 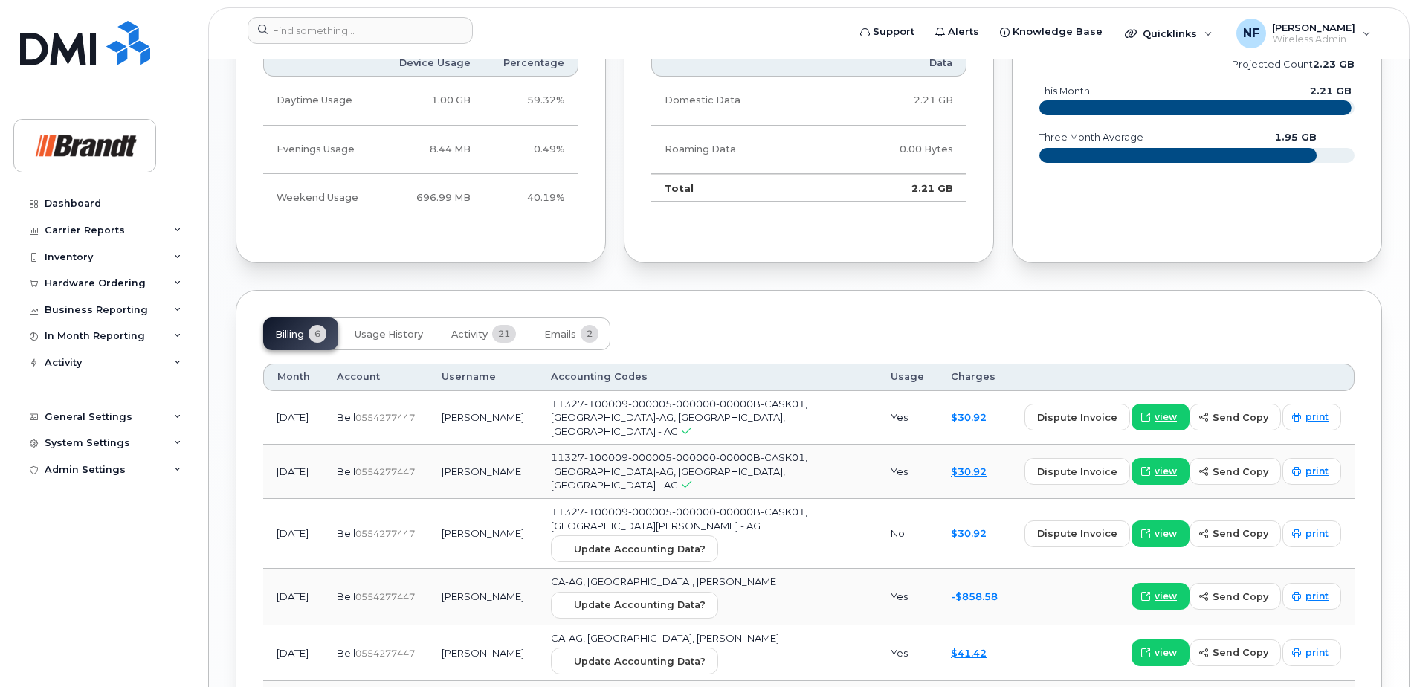 I want to click on span: Usage History, so click(x=389, y=335).